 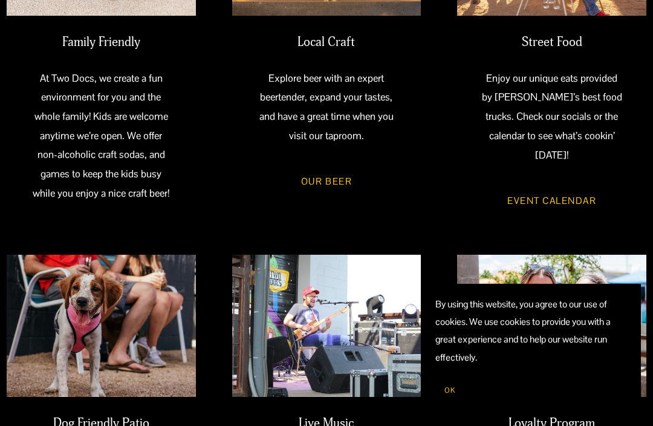 I want to click on h2: Family Friendly, so click(x=101, y=42).